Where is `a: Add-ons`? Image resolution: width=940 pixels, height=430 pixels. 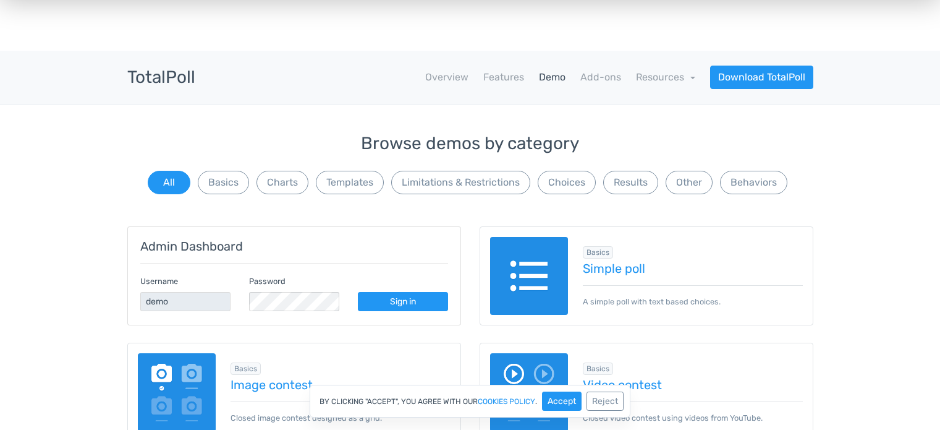 a: Add-ons is located at coordinates (601, 77).